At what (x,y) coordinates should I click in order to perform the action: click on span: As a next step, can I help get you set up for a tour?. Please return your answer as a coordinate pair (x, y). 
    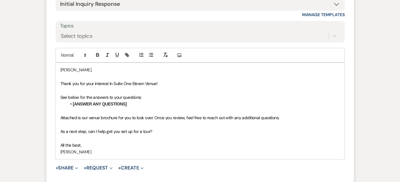
    Looking at the image, I should click on (106, 132).